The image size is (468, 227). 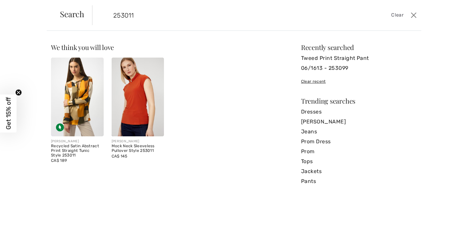 What do you see at coordinates (397, 15) in the screenshot?
I see `span: Clear` at bounding box center [397, 15].